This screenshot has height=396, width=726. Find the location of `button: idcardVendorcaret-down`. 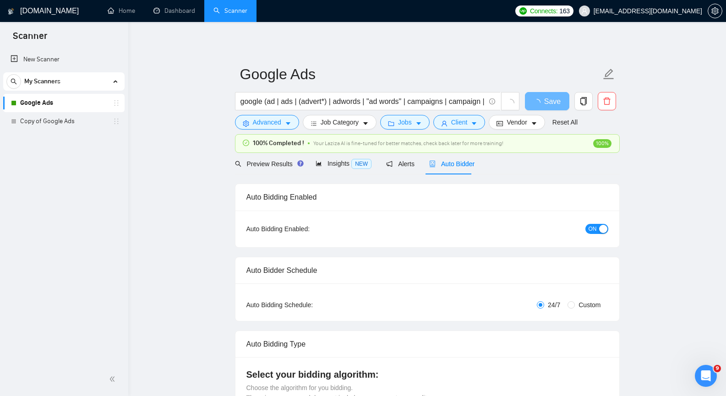

button: idcardVendorcaret-down is located at coordinates (517, 122).